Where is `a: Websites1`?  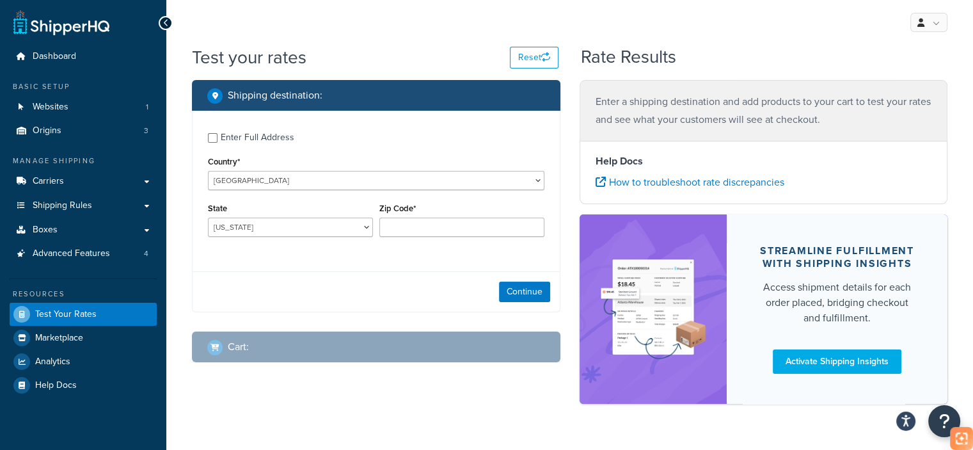
a: Websites1 is located at coordinates (83, 107).